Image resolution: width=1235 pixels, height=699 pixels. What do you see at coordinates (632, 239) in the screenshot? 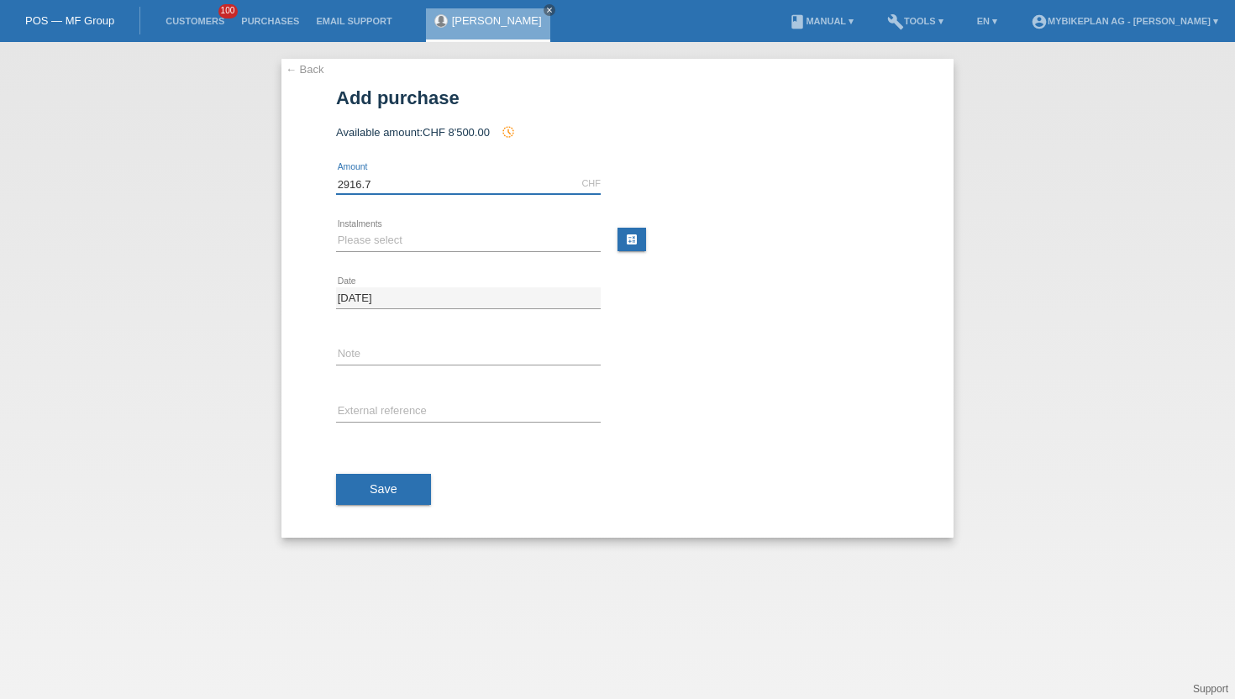
I see `i: calculate` at bounding box center [632, 239].